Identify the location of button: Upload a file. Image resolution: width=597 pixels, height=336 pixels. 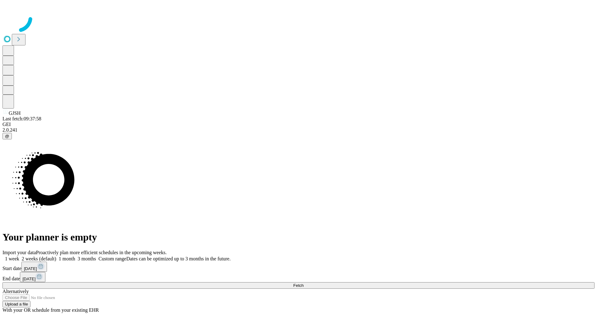
(16, 304).